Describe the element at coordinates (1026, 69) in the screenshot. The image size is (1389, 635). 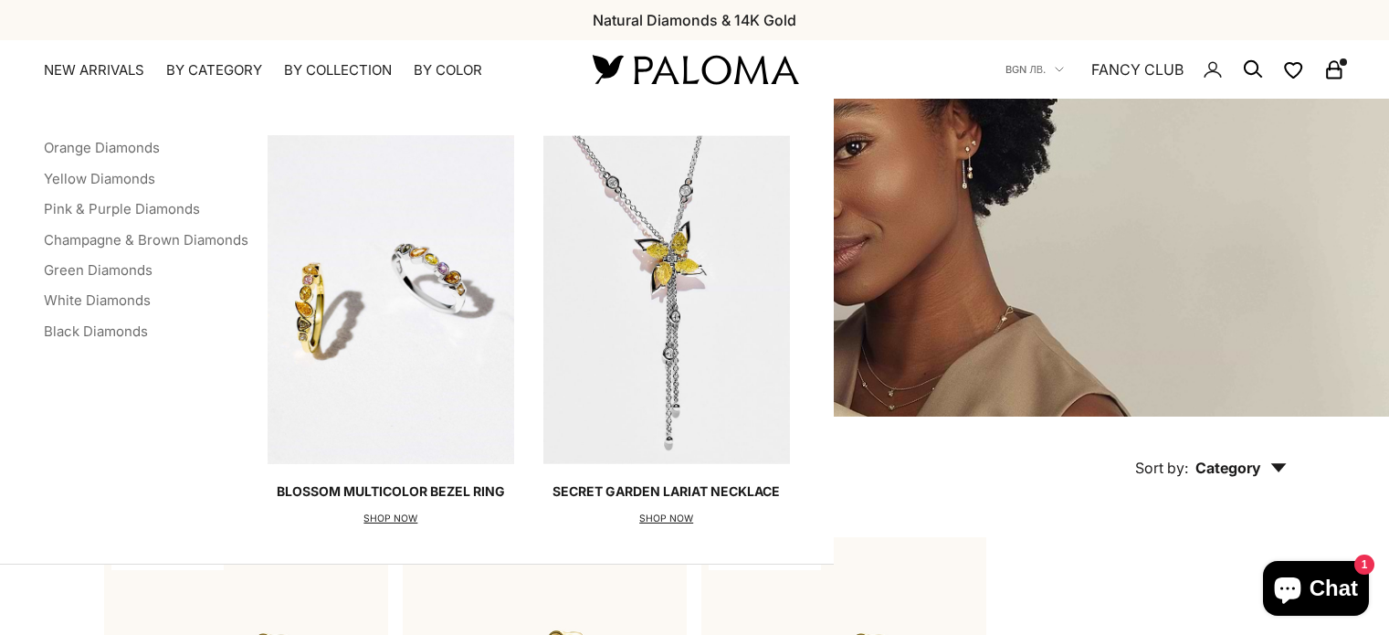
I see `span: BGN лв.` at that location.